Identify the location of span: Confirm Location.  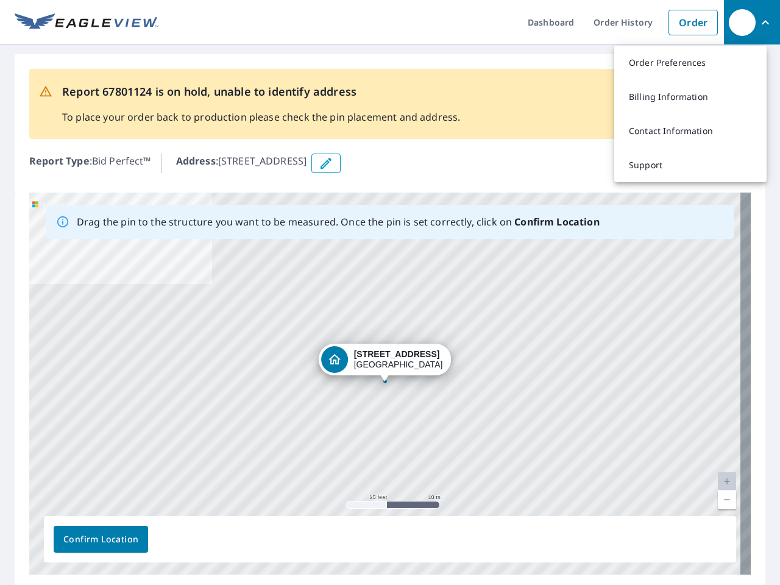
(101, 539).